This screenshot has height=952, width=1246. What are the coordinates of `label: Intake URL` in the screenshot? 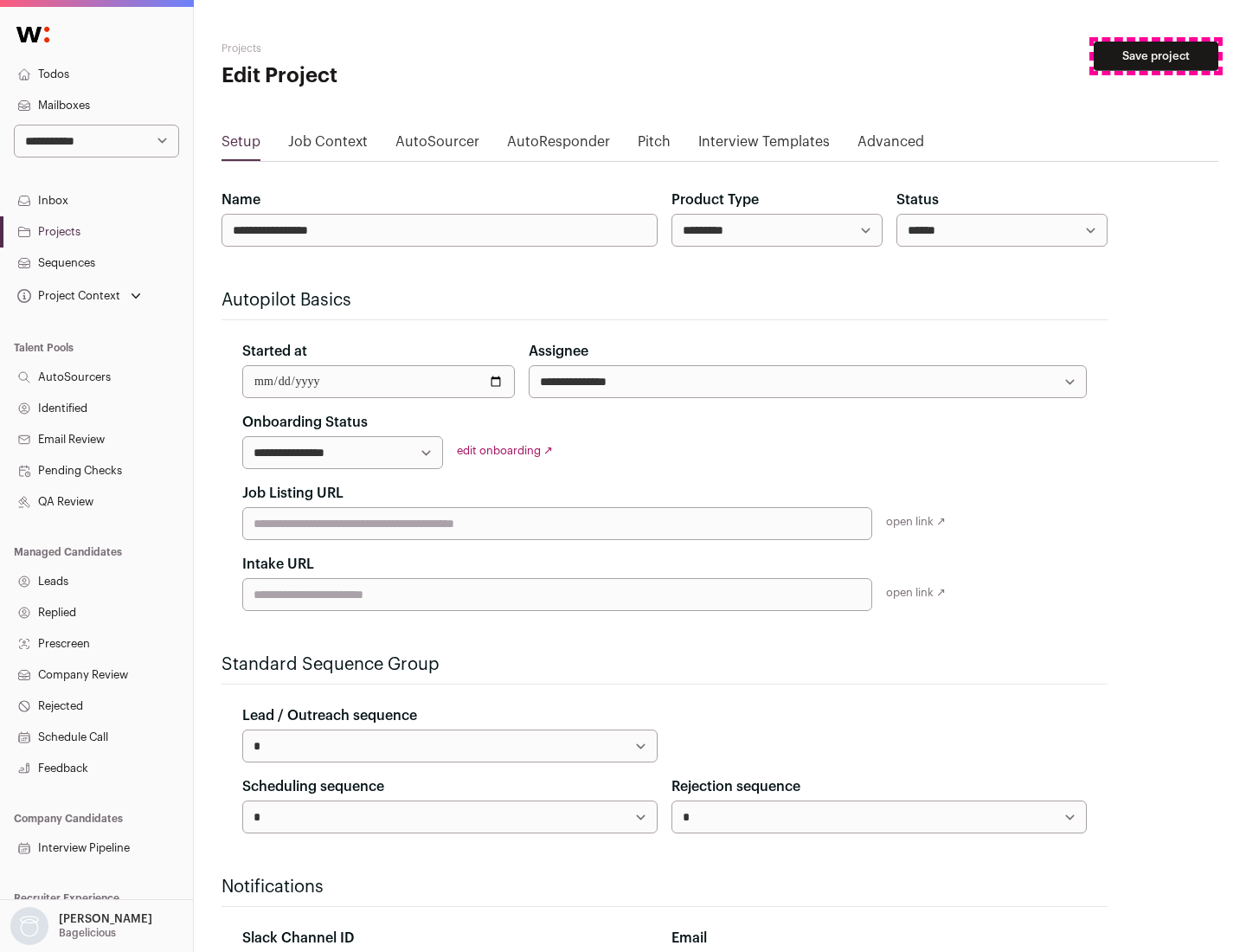 It's located at (277, 564).